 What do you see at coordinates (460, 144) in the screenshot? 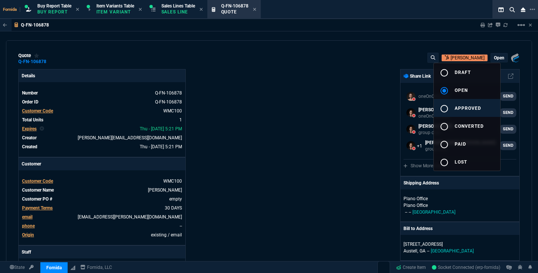
I see `span: paid` at bounding box center [460, 144].